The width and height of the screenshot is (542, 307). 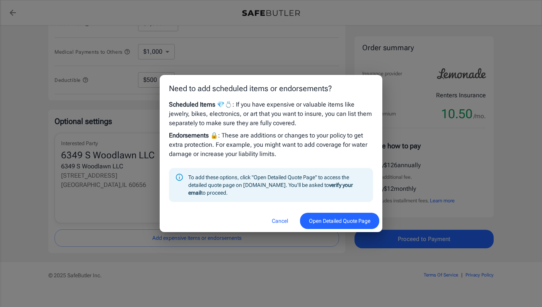 What do you see at coordinates (339, 221) in the screenshot?
I see `button: Open Detailed Quote Page` at bounding box center [339, 221].